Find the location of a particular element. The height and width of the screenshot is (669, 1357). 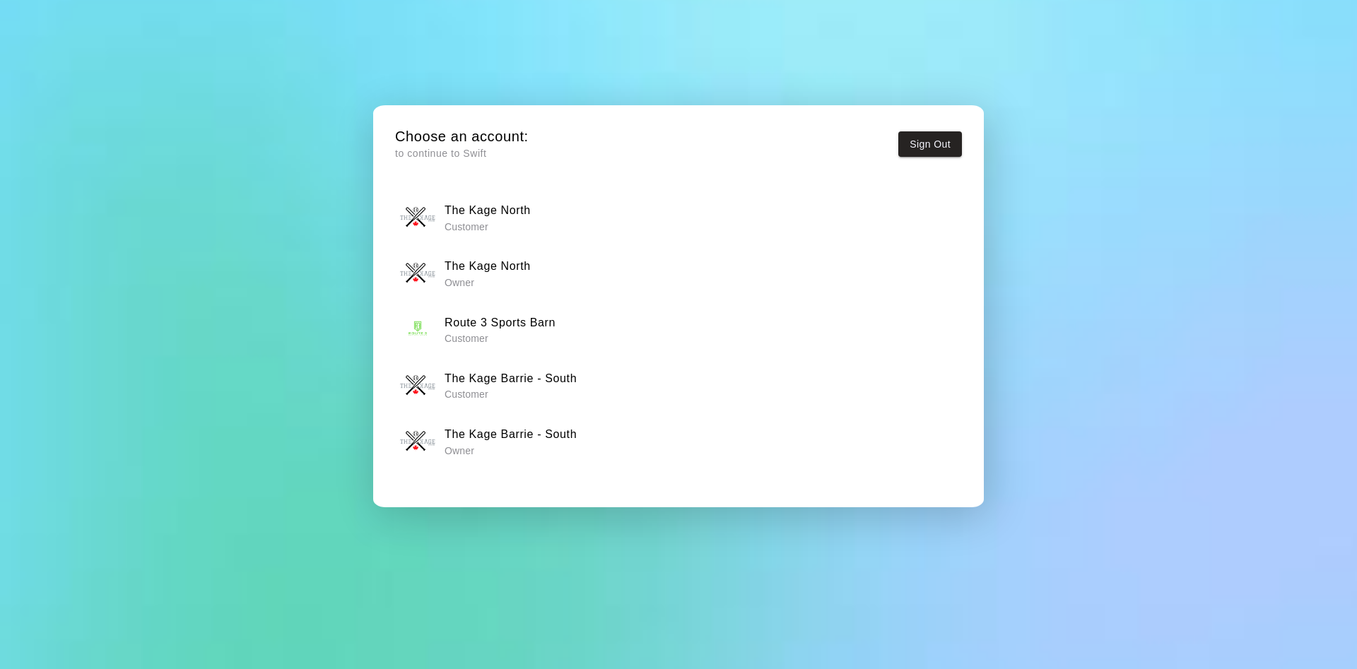

button: The Kage NorthThe Kage North Customer is located at coordinates (679, 217).